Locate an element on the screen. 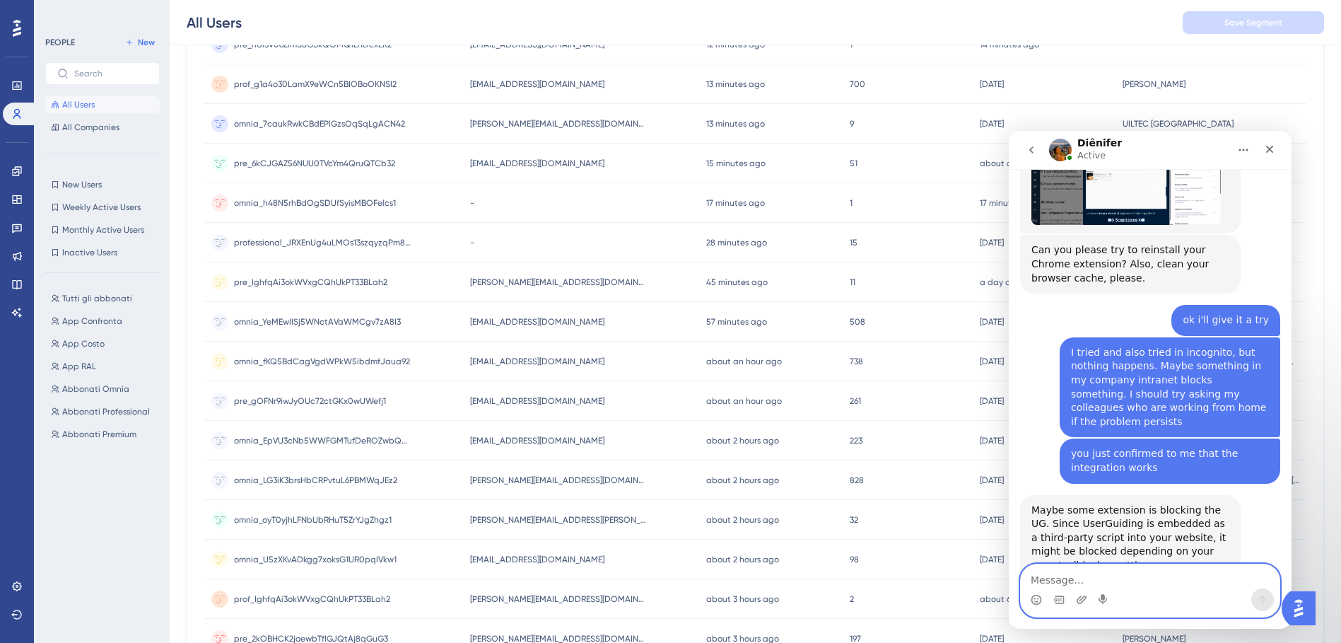  button: Home is located at coordinates (235, 19).